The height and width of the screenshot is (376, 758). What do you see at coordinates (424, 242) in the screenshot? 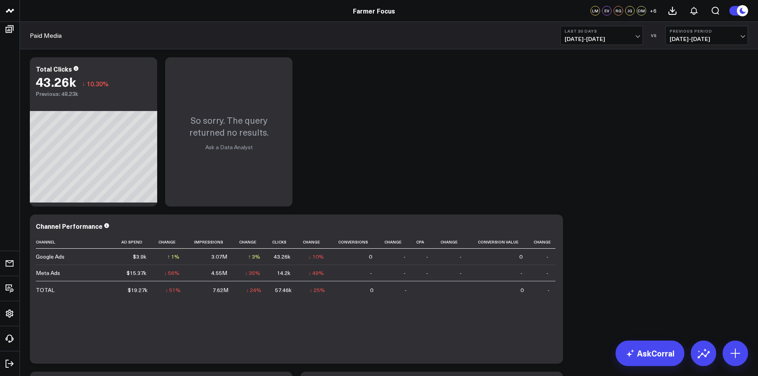
I see `th: Cpa` at bounding box center [424, 242].